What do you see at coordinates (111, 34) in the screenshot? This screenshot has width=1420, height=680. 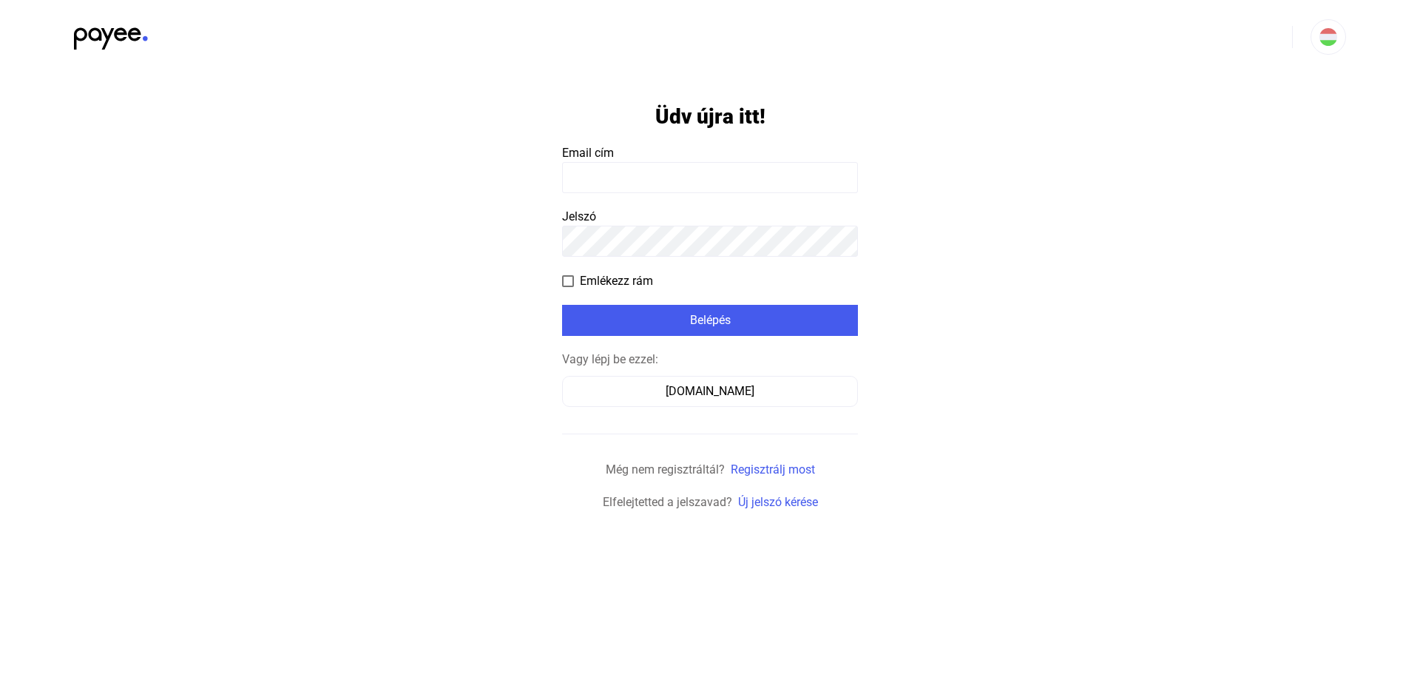 I see `img: black-payee-blue-dot.svg` at bounding box center [111, 34].